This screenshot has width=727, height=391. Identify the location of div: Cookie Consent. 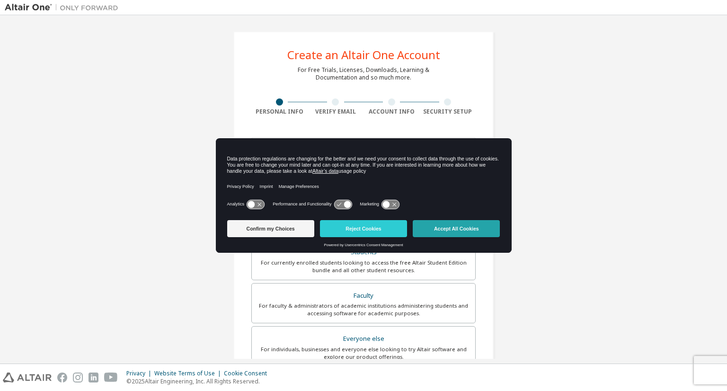
(248, 374).